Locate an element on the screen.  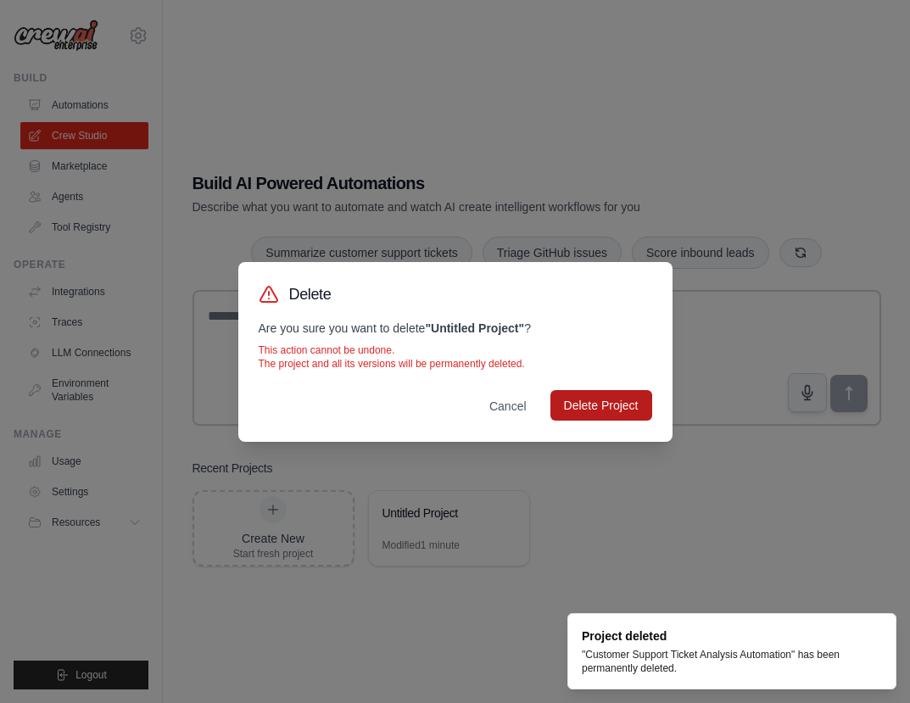
button: Cancel is located at coordinates (508, 406).